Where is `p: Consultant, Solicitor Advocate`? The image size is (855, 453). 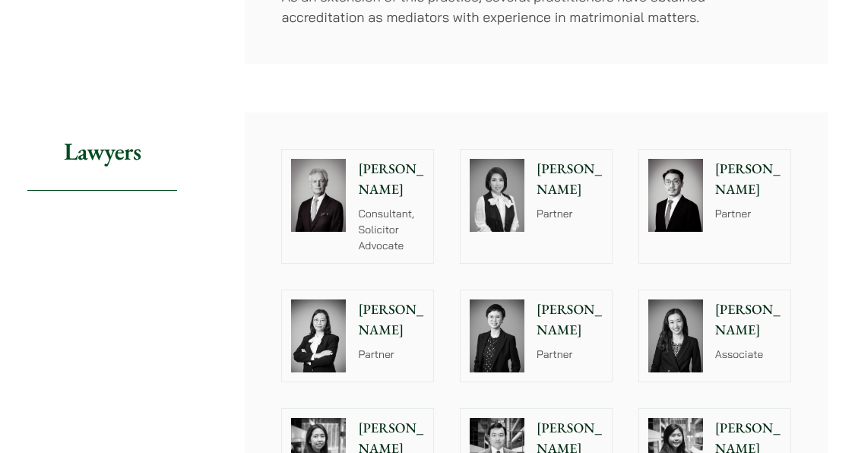
p: Consultant, Solicitor Advocate is located at coordinates (391, 229).